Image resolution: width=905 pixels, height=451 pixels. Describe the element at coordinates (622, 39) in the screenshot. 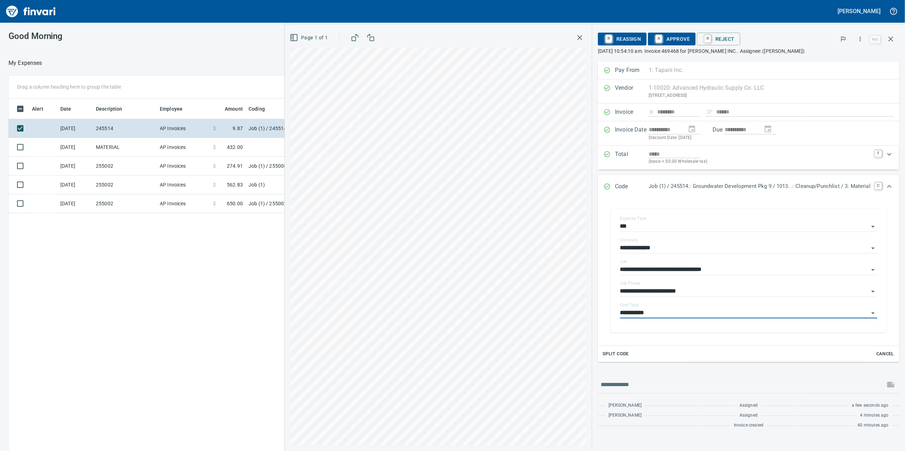

I see `button: RReassign` at that location.